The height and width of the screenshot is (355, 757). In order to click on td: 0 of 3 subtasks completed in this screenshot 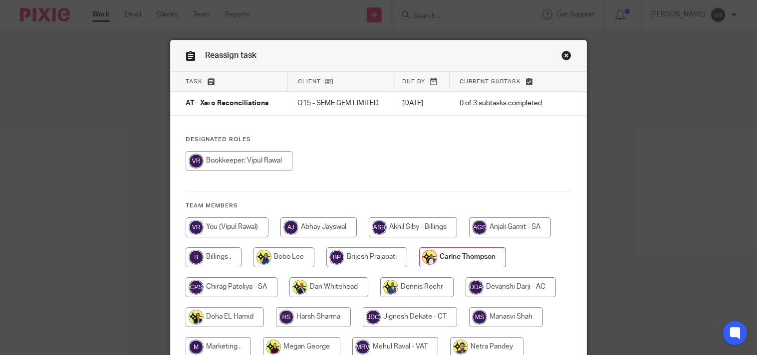, I will do `click(502, 104)`.